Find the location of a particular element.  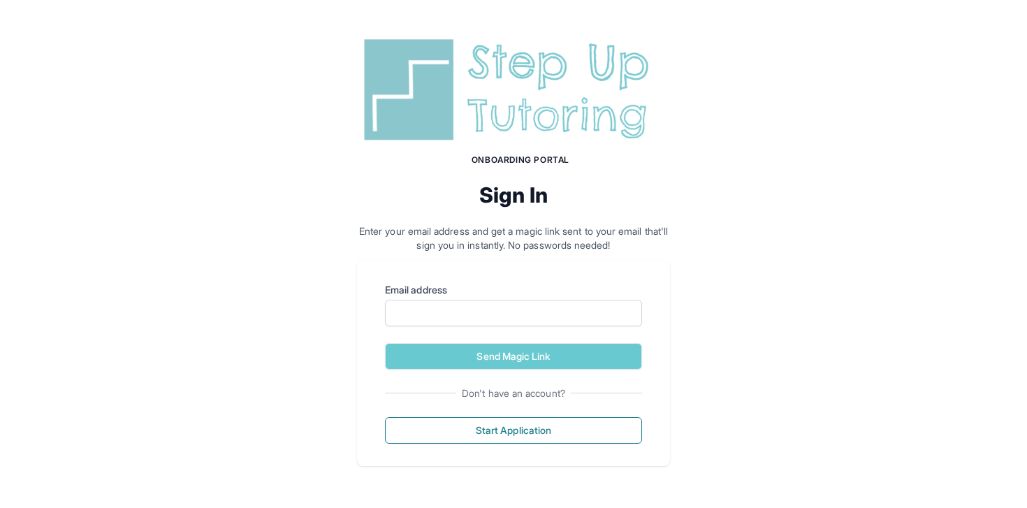

span: Don't have an account? is located at coordinates (514, 393).